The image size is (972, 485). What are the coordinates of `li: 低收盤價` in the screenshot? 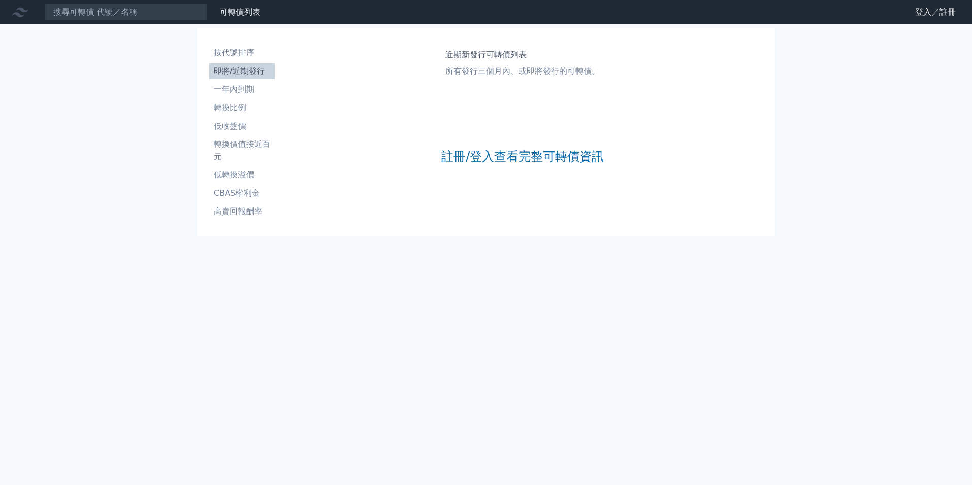 It's located at (242, 126).